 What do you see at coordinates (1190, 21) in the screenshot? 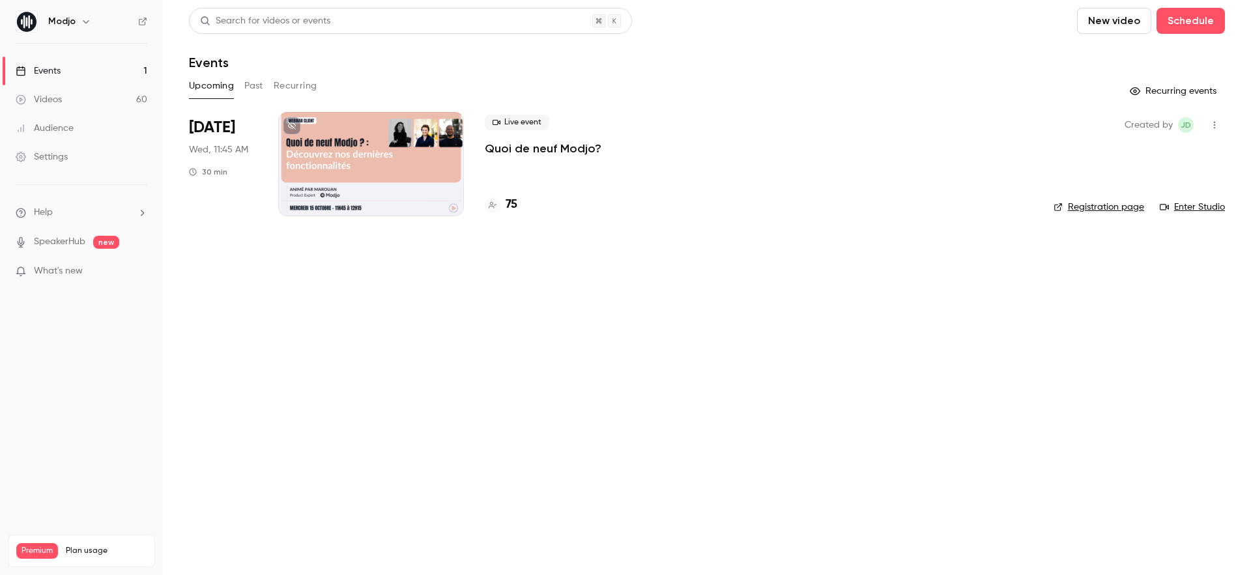
I see `button: Schedule` at bounding box center [1190, 21].